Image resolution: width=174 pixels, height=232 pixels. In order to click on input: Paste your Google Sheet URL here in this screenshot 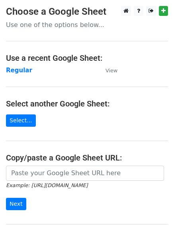, I will do `click(85, 173)`.